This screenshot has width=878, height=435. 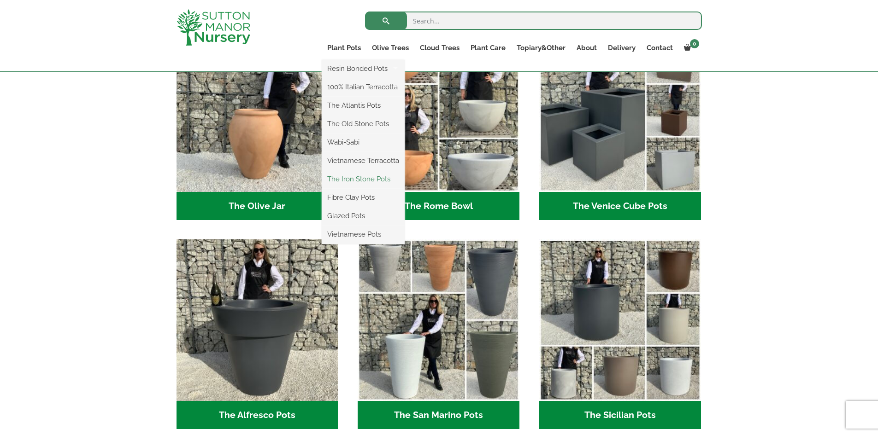 What do you see at coordinates (257, 125) in the screenshot?
I see `a: Visit product category The Olive Jar` at bounding box center [257, 125].